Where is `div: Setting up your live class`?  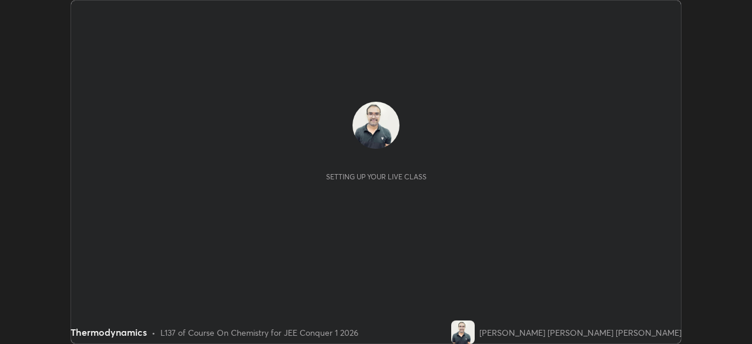 div: Setting up your live class is located at coordinates (376, 176).